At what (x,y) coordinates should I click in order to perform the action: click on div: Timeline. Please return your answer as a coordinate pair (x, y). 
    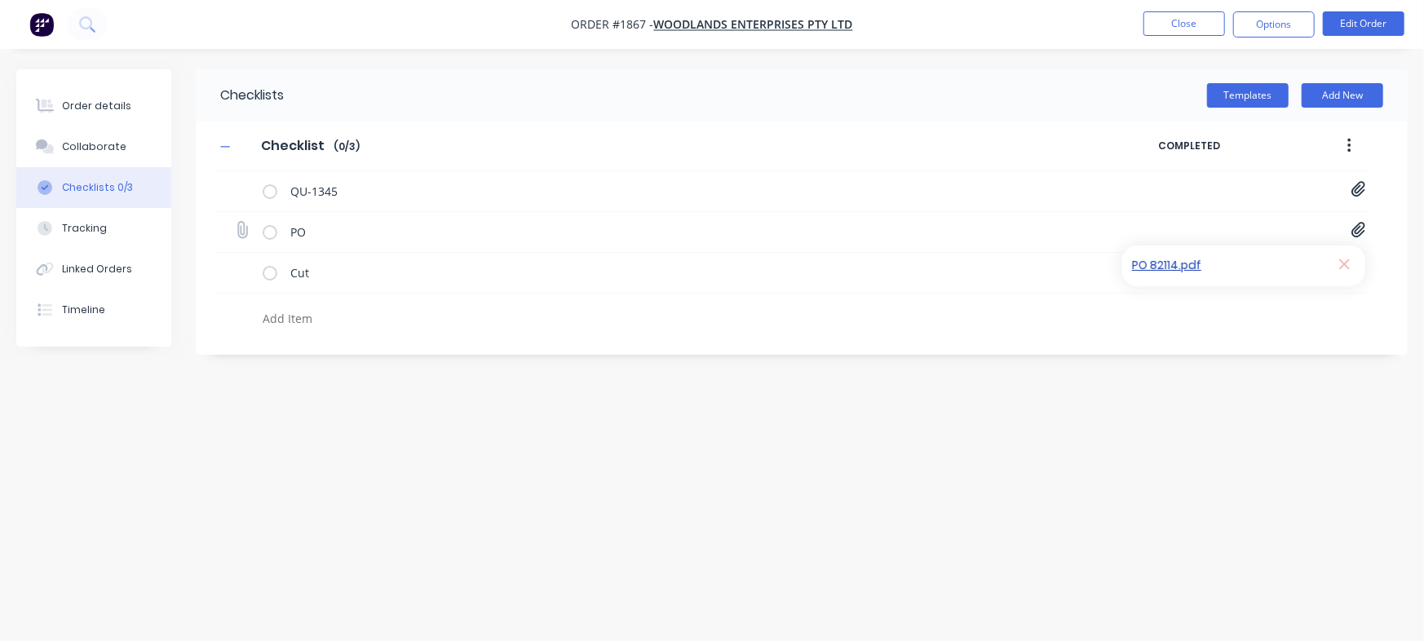
    Looking at the image, I should click on (83, 310).